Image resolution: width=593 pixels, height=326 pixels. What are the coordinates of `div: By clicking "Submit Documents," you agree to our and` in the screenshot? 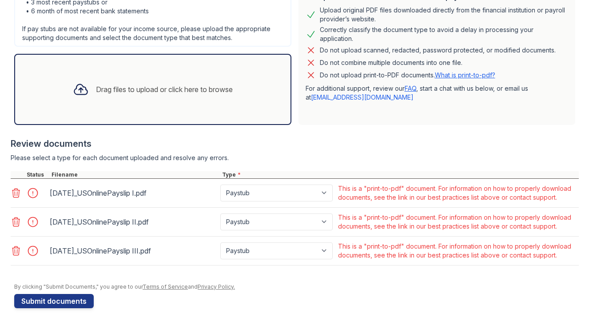 It's located at (296, 287).